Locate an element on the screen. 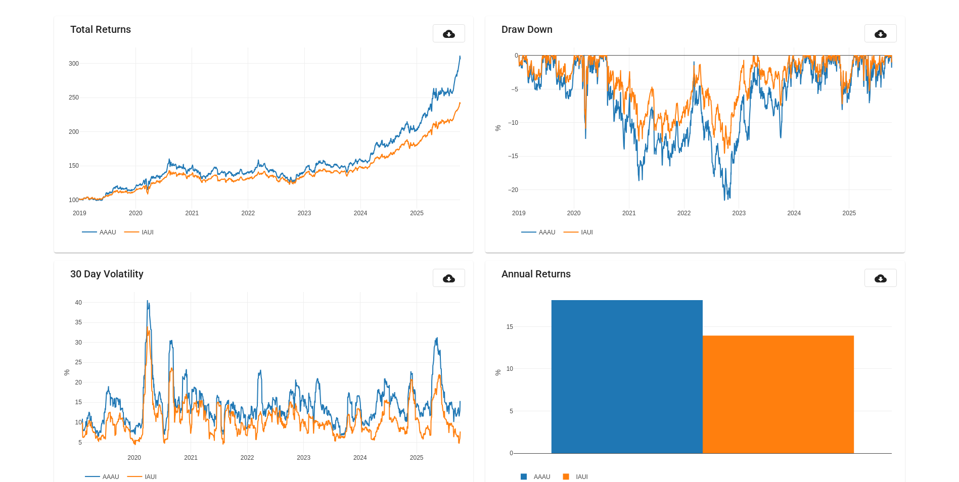 This screenshot has width=959, height=482. mat-card-title: 30 Day Volatility is located at coordinates (107, 274).